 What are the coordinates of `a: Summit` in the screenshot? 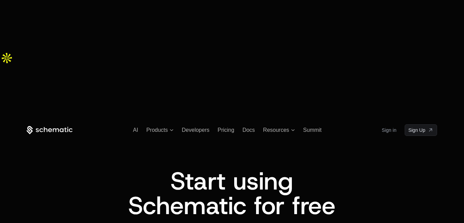 It's located at (313, 130).